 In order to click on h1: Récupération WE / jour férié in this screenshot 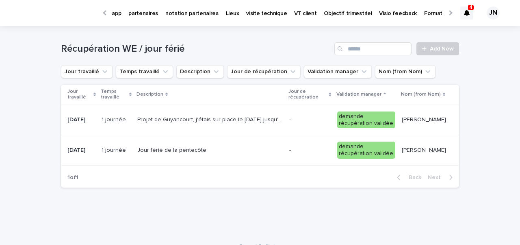, I will do `click(196, 49)`.